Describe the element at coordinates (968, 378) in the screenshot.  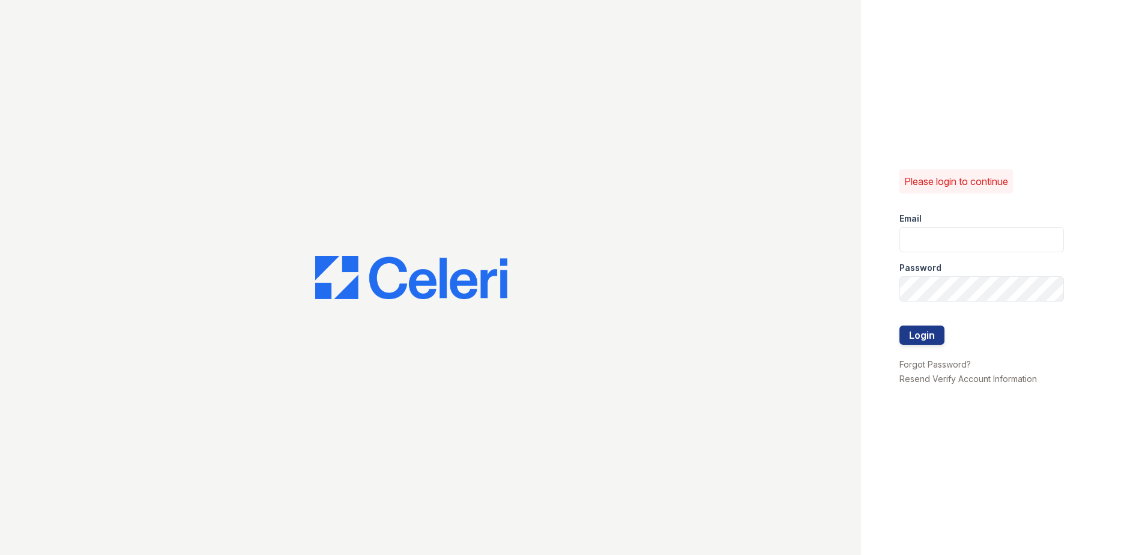
I see `a: Resend Verify Account Information` at that location.